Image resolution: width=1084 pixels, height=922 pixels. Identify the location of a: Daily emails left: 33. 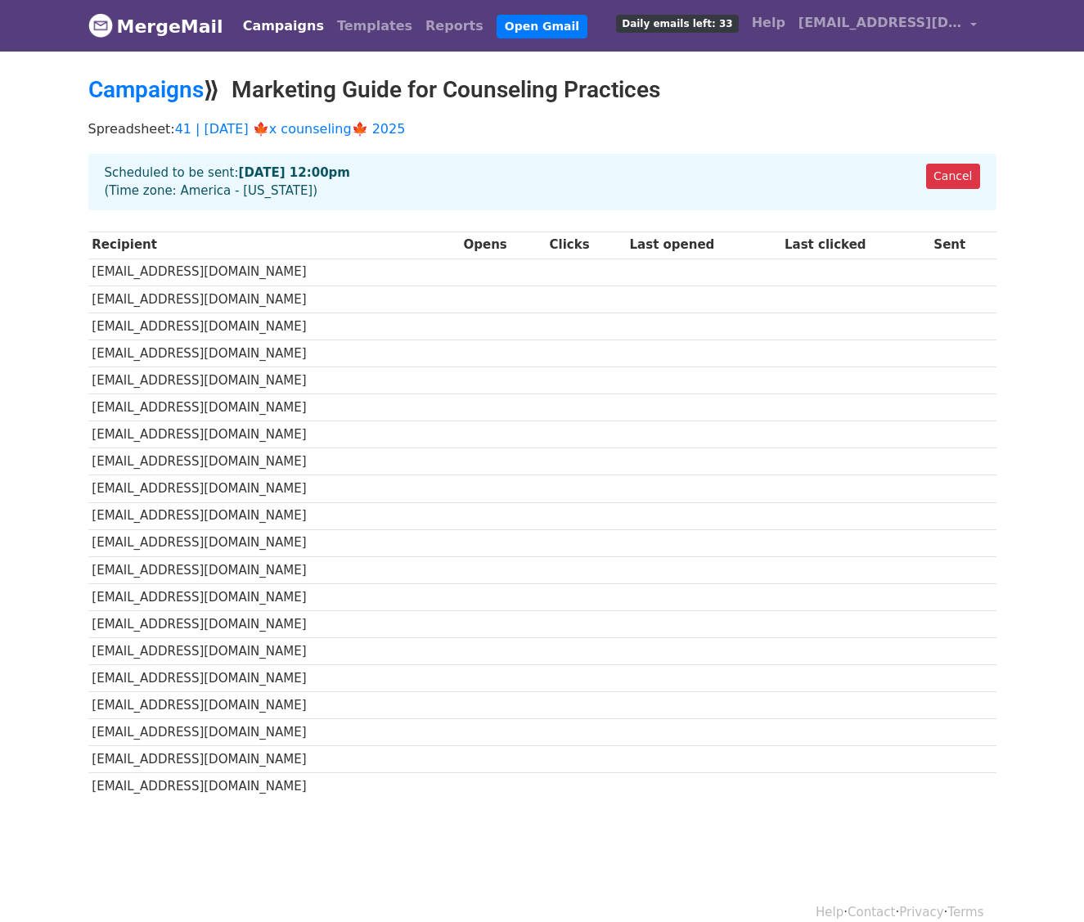
(677, 23).